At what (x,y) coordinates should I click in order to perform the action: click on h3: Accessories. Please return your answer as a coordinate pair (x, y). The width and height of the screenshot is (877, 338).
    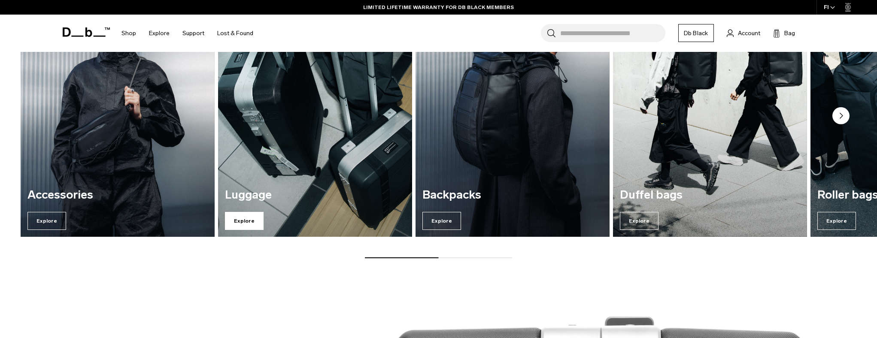
    Looking at the image, I should click on (118, 195).